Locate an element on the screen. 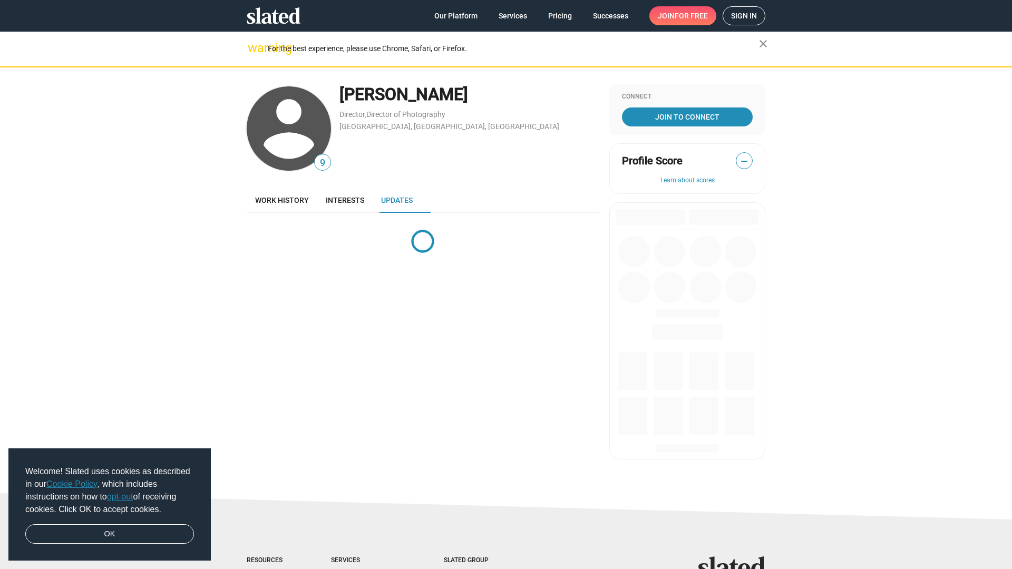 The height and width of the screenshot is (569, 1012). a: Director of Photography is located at coordinates (406, 114).